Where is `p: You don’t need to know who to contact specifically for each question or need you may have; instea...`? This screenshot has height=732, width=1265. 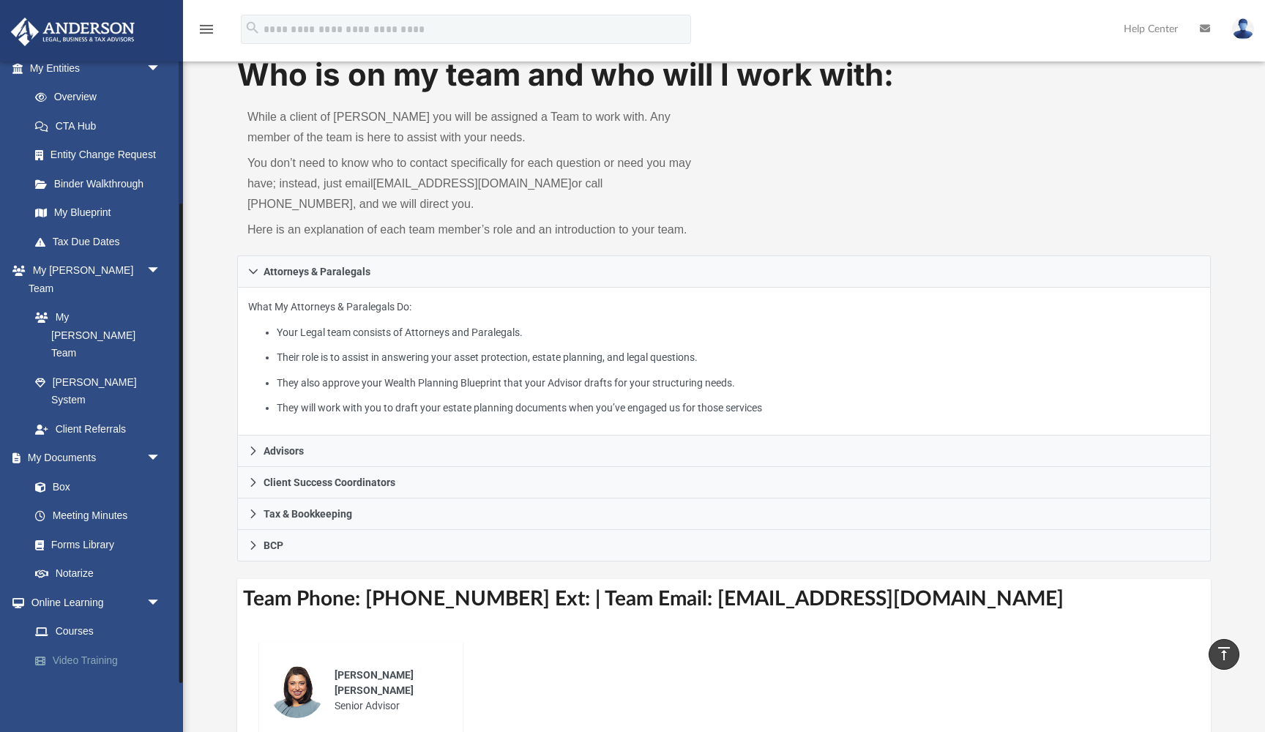 p: You don’t need to know who to contact specifically for each question or need you may have; instea... is located at coordinates (480, 184).